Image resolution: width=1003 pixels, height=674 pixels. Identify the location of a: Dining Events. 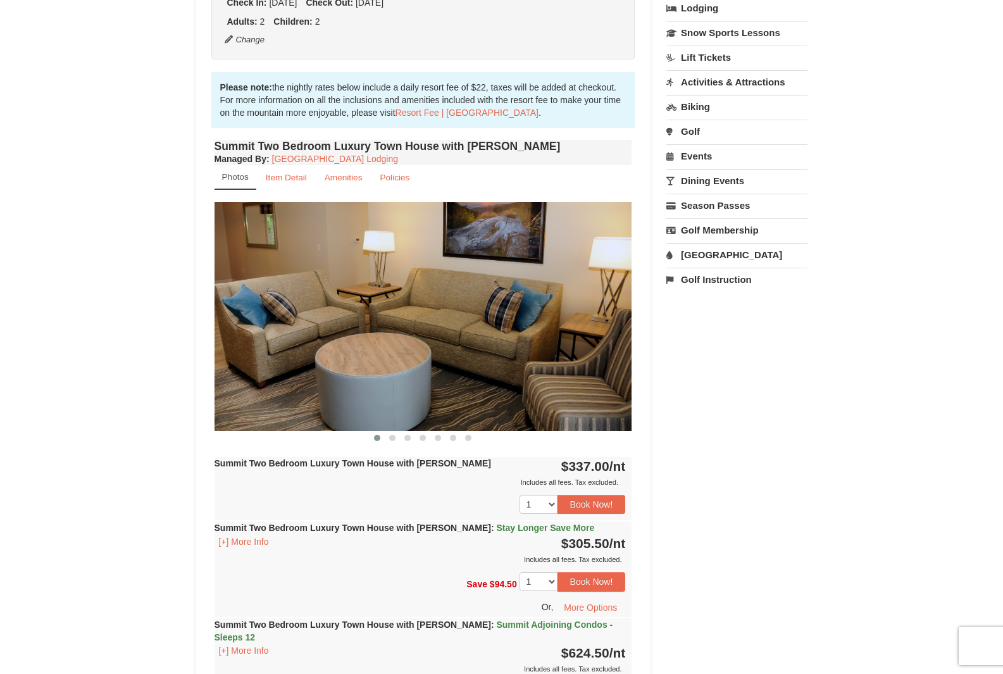
(737, 180).